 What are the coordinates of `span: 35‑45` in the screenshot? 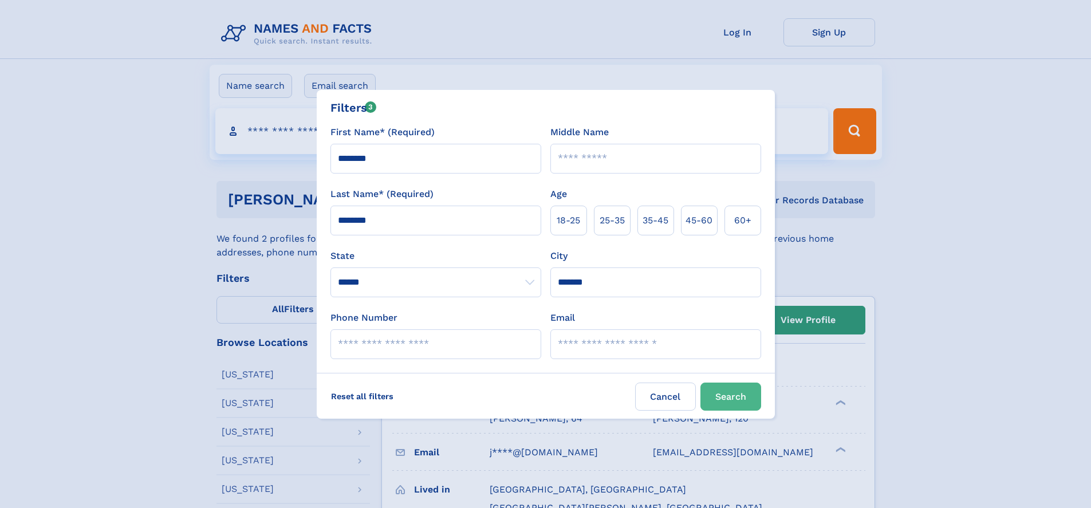 It's located at (655, 221).